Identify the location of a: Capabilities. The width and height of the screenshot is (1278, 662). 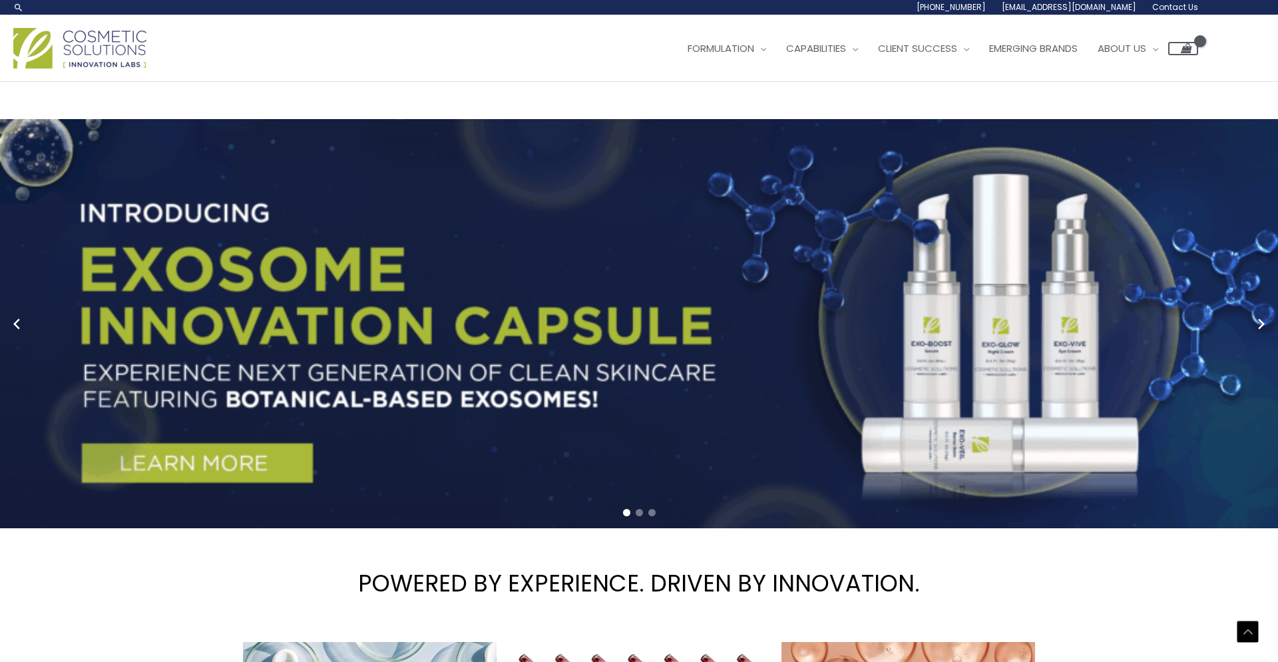
(822, 49).